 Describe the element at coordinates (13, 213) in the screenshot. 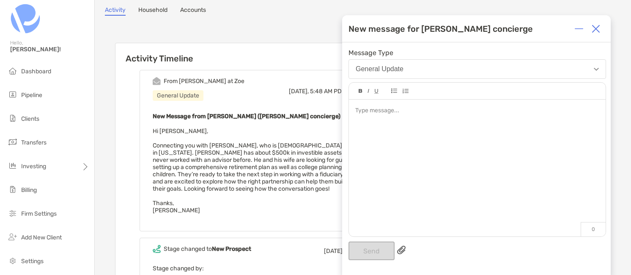

I see `img: firm-settings icon` at that location.